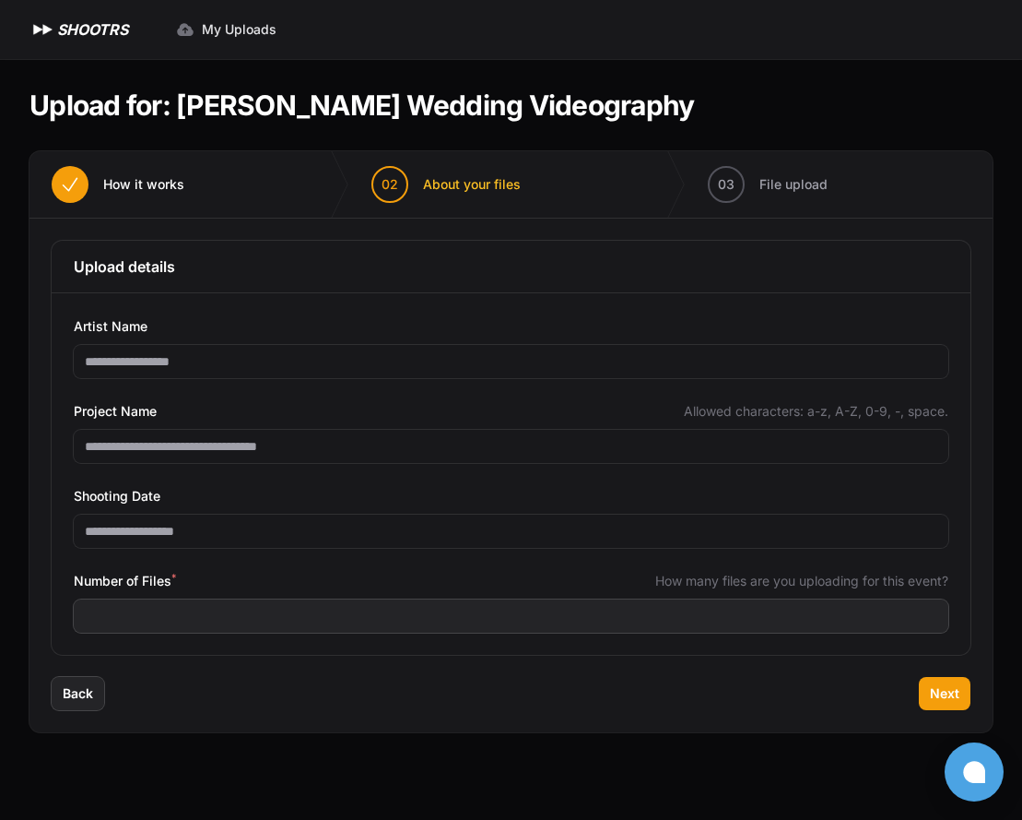 This screenshot has height=820, width=1022. Describe the element at coordinates (472, 184) in the screenshot. I see `span: About your files` at that location.